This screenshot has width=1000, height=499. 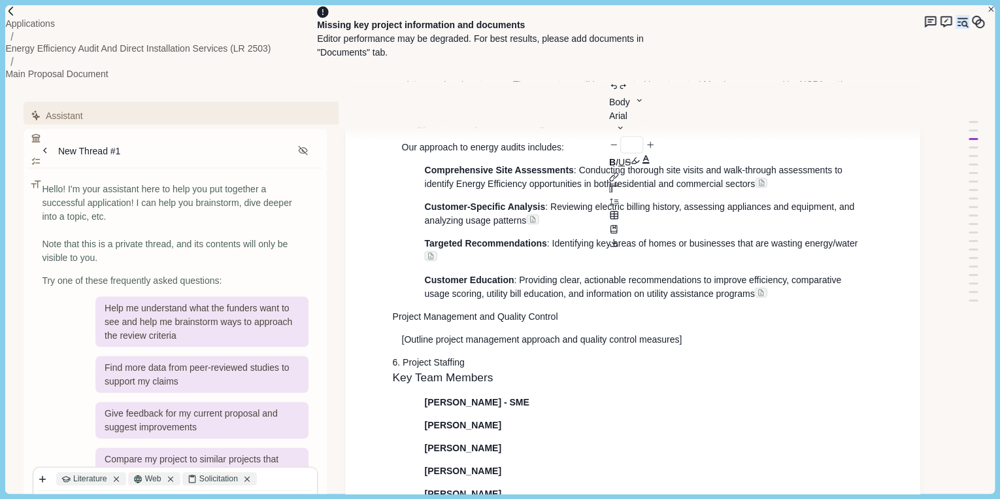 I want to click on a: Energy Efficiency Audit and Direct Installation Services (LR 2503), so click(x=138, y=48).